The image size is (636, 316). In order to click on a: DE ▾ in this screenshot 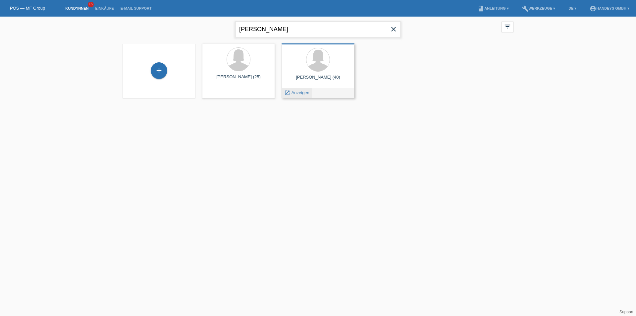, I will do `click(572, 8)`.